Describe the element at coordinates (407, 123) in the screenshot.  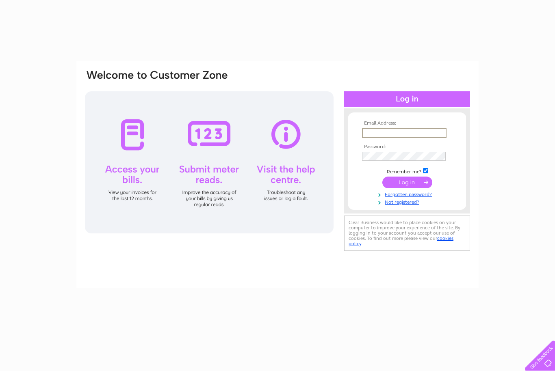
I see `th: Email Address:` at that location.